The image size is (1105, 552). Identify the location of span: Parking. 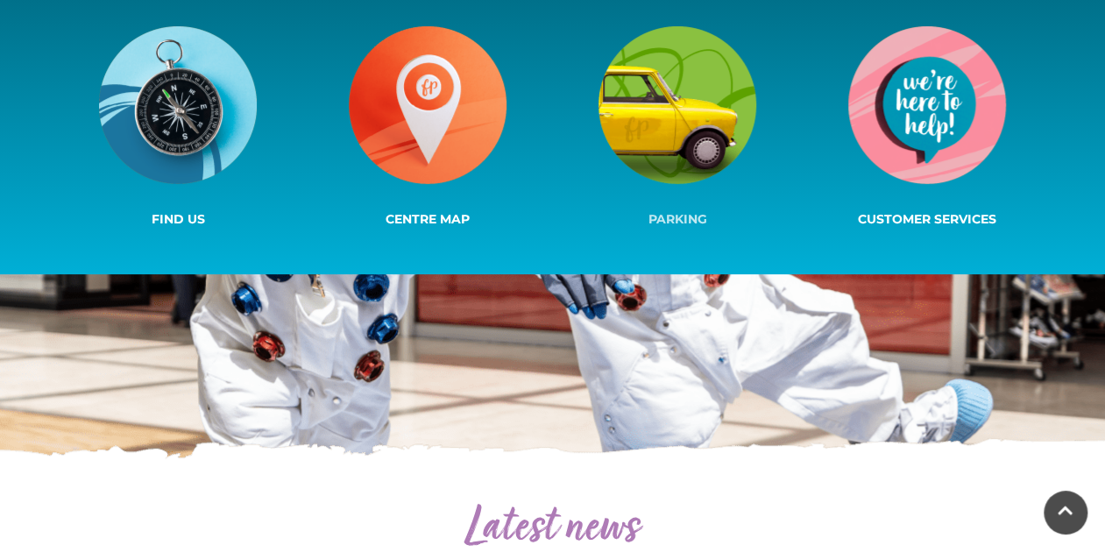
(677, 219).